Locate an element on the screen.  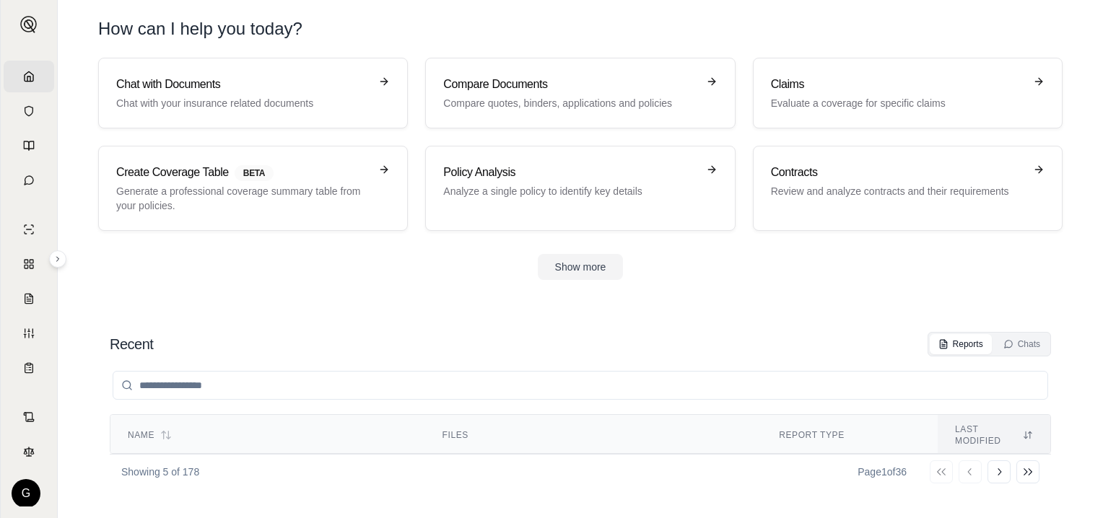
span: BETA is located at coordinates (254, 173).